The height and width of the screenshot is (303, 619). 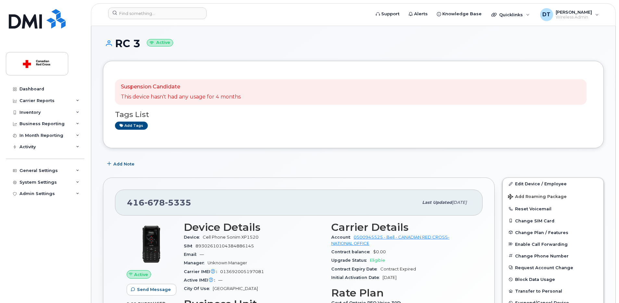 What do you see at coordinates (242, 271) in the screenshot?
I see `span: 013692005197081` at bounding box center [242, 271].